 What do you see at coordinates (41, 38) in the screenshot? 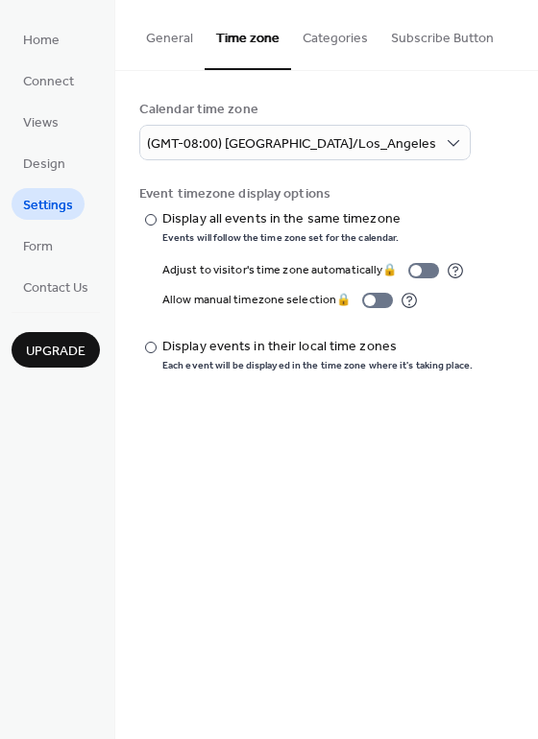
I see `a: Home` at bounding box center [41, 38].